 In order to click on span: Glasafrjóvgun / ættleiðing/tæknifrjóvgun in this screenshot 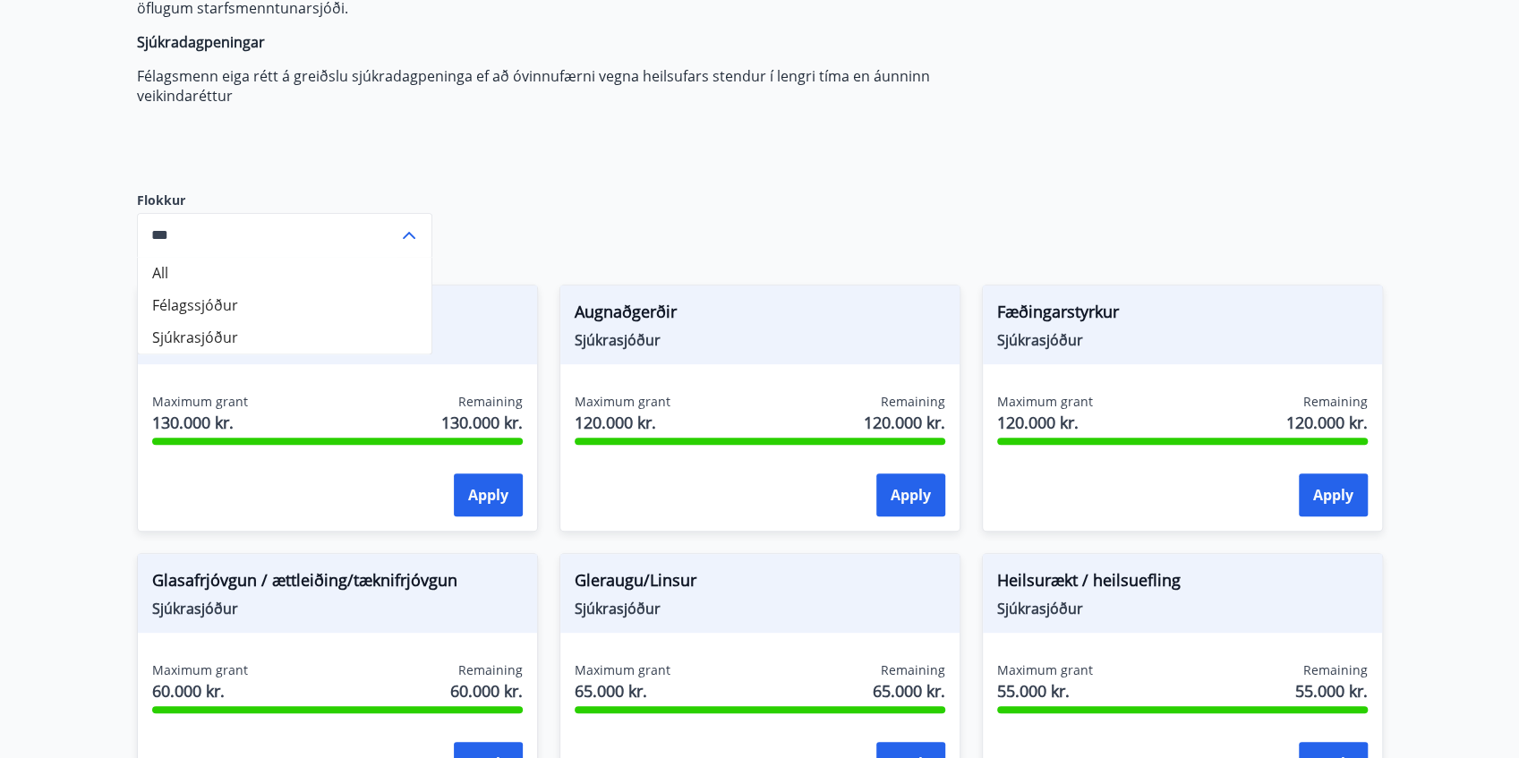, I will do `click(337, 584)`.